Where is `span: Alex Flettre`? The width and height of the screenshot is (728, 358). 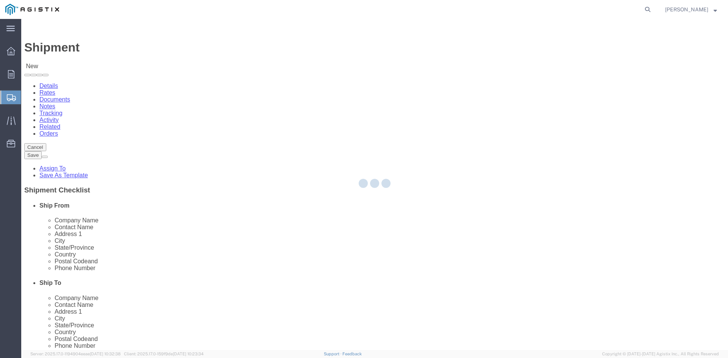 span: Alex Flettre is located at coordinates (686, 9).